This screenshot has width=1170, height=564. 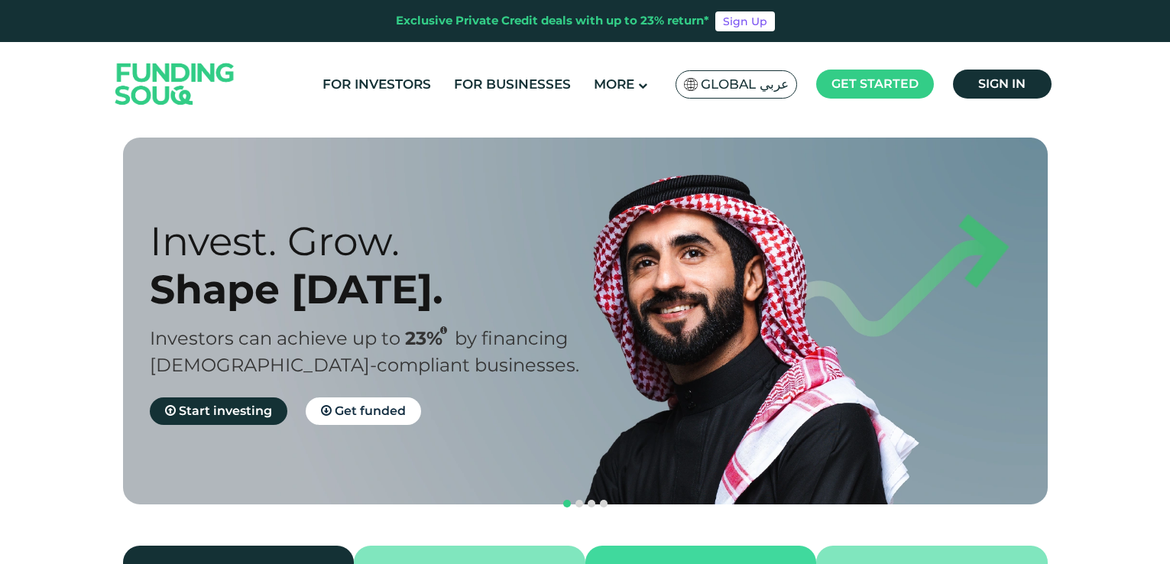 What do you see at coordinates (745, 21) in the screenshot?
I see `a: Sign Up` at bounding box center [745, 21].